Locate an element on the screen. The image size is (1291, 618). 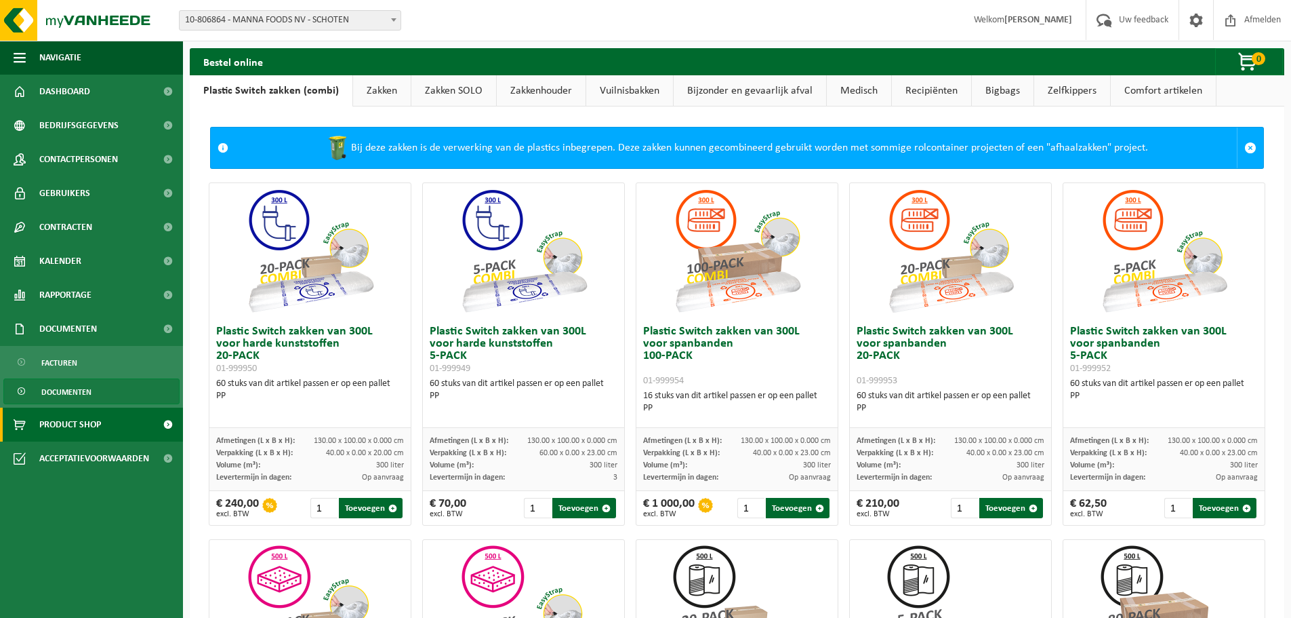
span: 0 is located at coordinates (1259, 58).